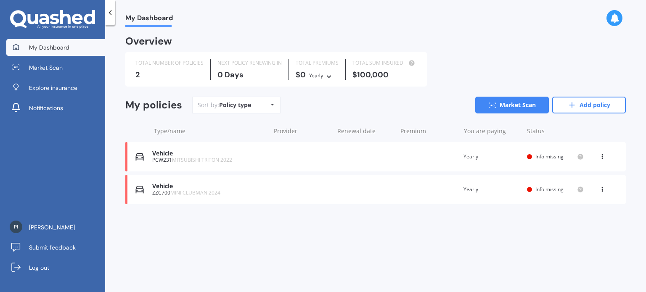 This screenshot has height=292, width=646. Describe the element at coordinates (52, 248) in the screenshot. I see `span: Submit feedback` at that location.